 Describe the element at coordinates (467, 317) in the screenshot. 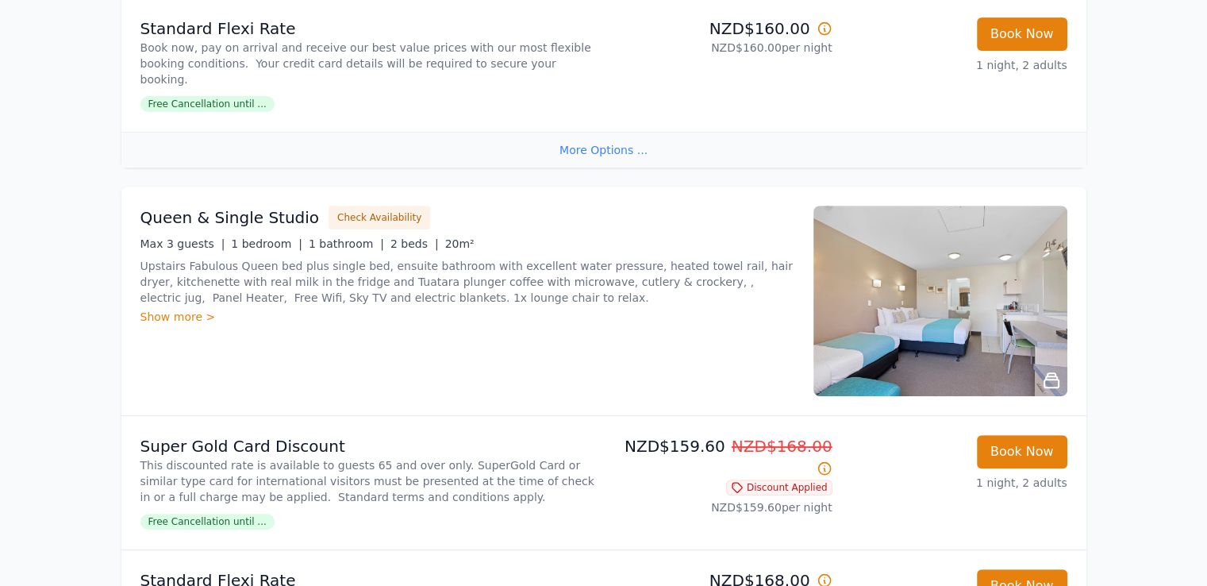

I see `div: Show more >` at that location.